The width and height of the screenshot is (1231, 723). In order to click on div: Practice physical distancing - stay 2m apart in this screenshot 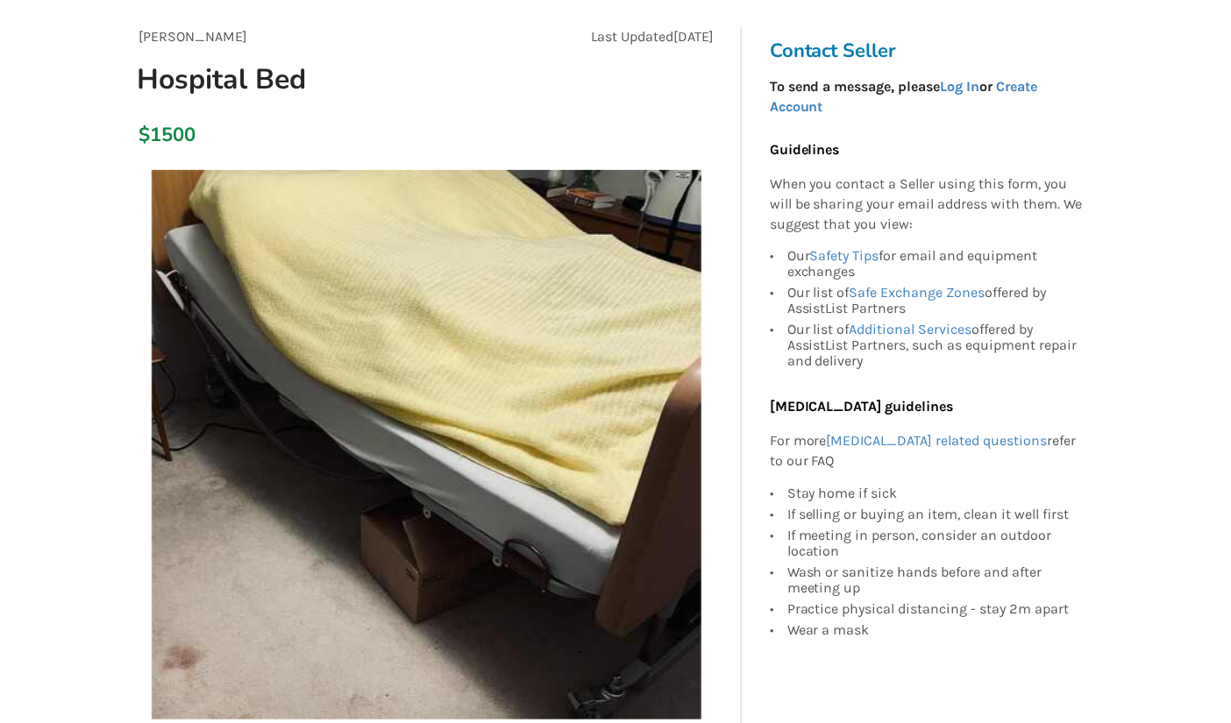, I will do `click(935, 609)`.